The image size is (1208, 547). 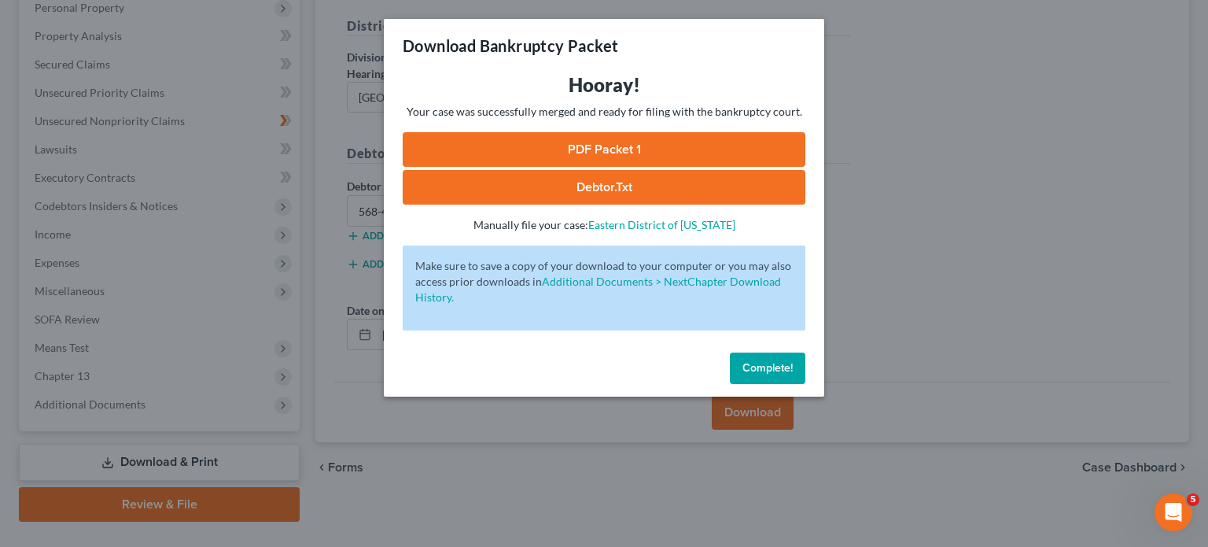 What do you see at coordinates (604, 225) in the screenshot?
I see `p: Manually file your case:` at bounding box center [604, 225].